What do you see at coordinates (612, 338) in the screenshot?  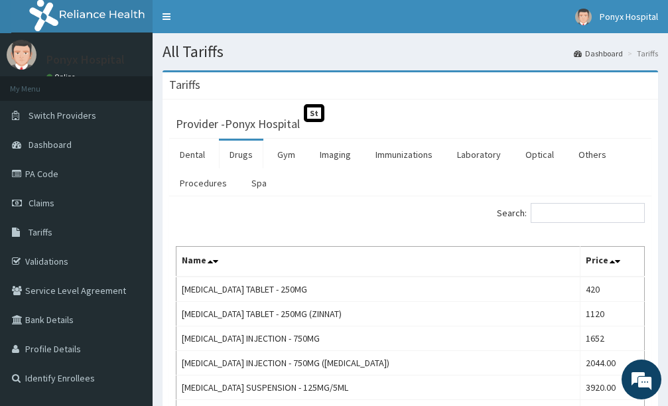 I see `td: 1652` at bounding box center [612, 338].